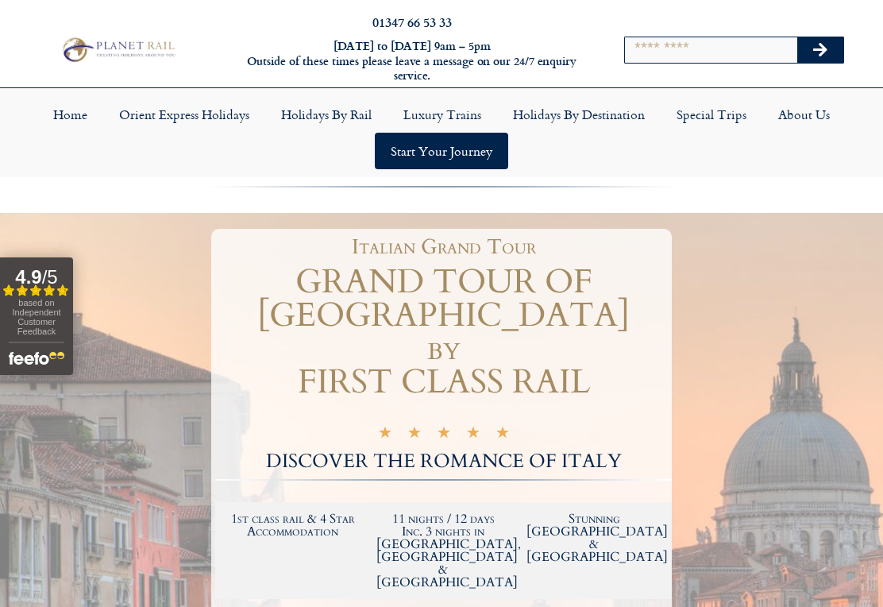 The height and width of the screenshot is (607, 883). I want to click on nav: Menu, so click(442, 133).